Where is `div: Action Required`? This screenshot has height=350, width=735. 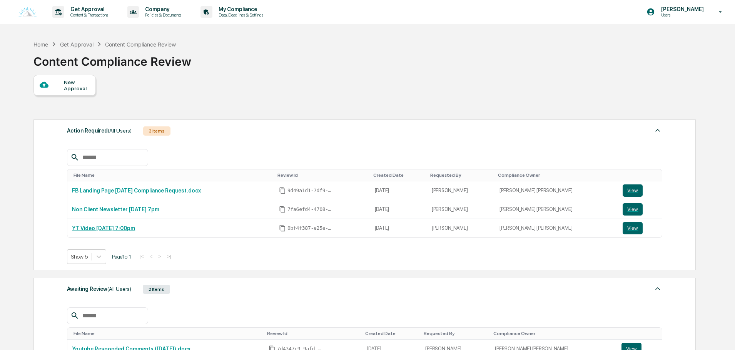
div: Action Required is located at coordinates (99, 131).